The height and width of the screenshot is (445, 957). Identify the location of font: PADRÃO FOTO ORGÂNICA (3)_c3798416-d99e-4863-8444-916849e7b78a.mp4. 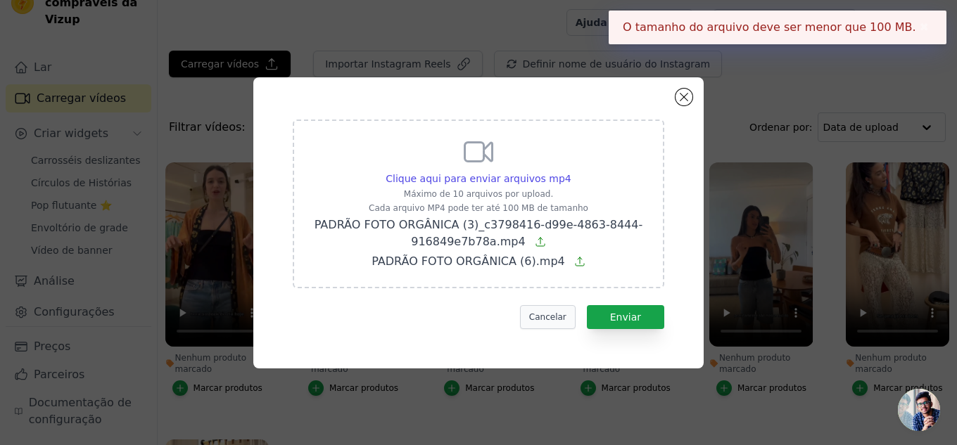
(478, 233).